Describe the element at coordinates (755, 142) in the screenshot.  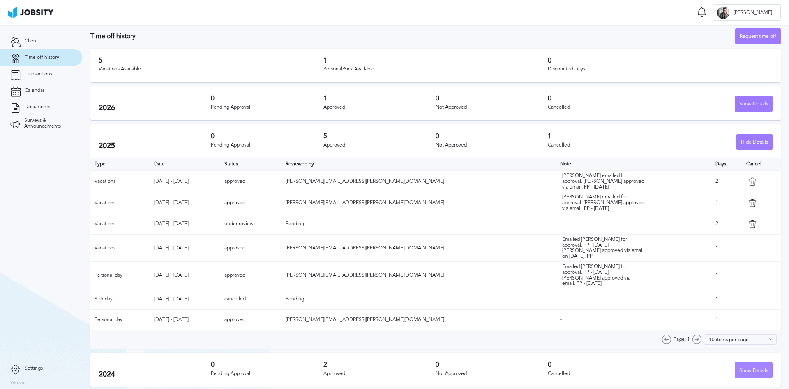
I see `div: Hide Details` at that location.